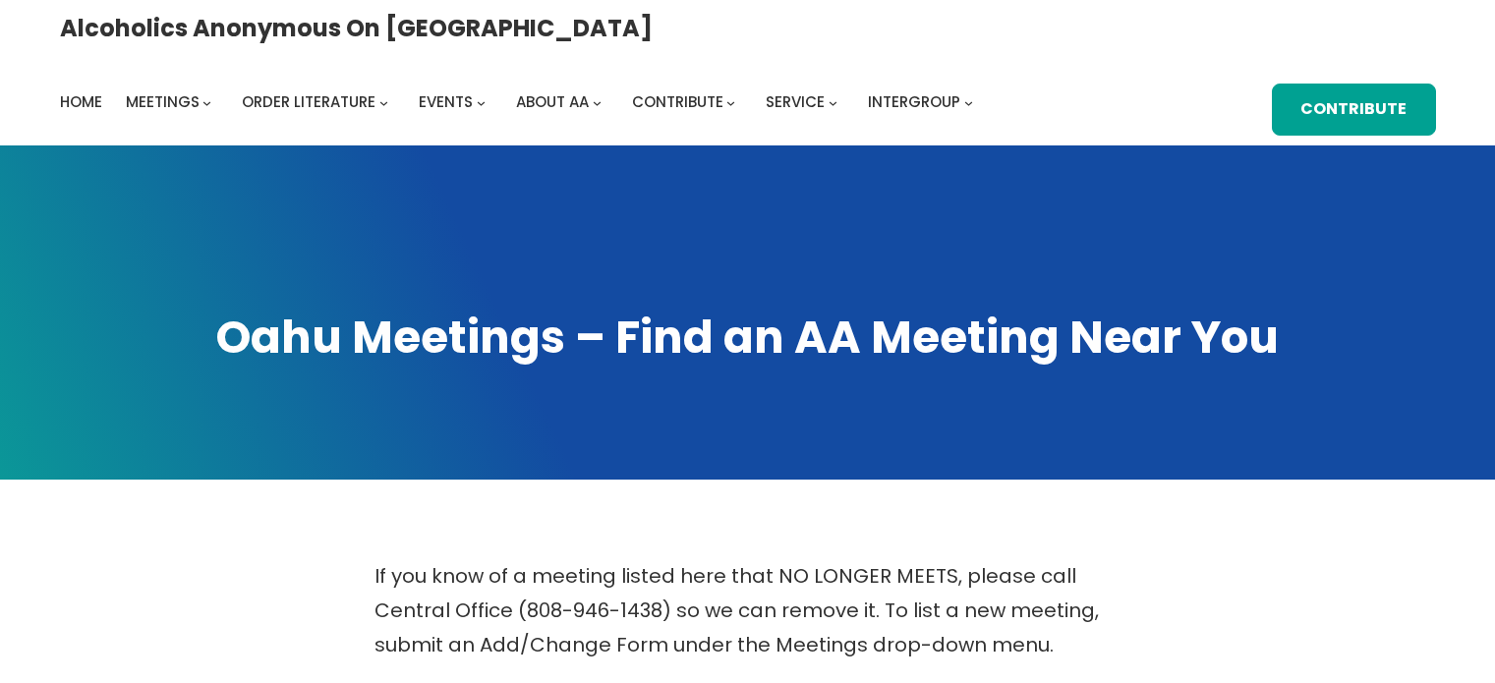 The image size is (1495, 683). What do you see at coordinates (968, 102) in the screenshot?
I see `button: Intergroup submenu` at bounding box center [968, 102].